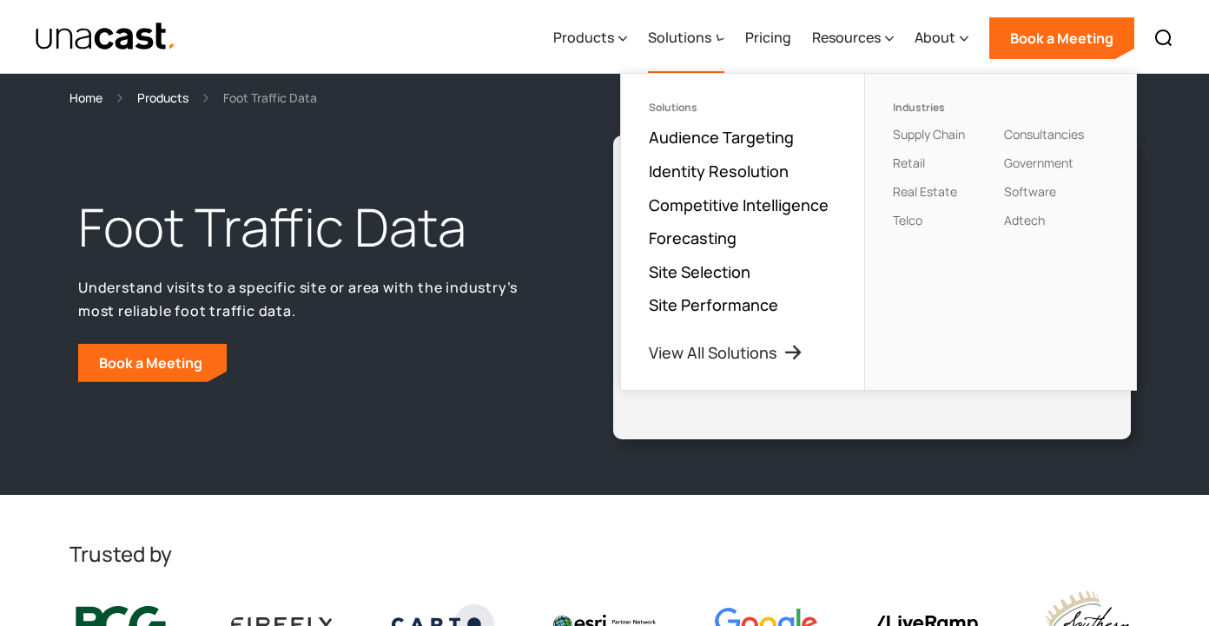  What do you see at coordinates (1024, 220) in the screenshot?
I see `a: Adtech` at bounding box center [1024, 220].